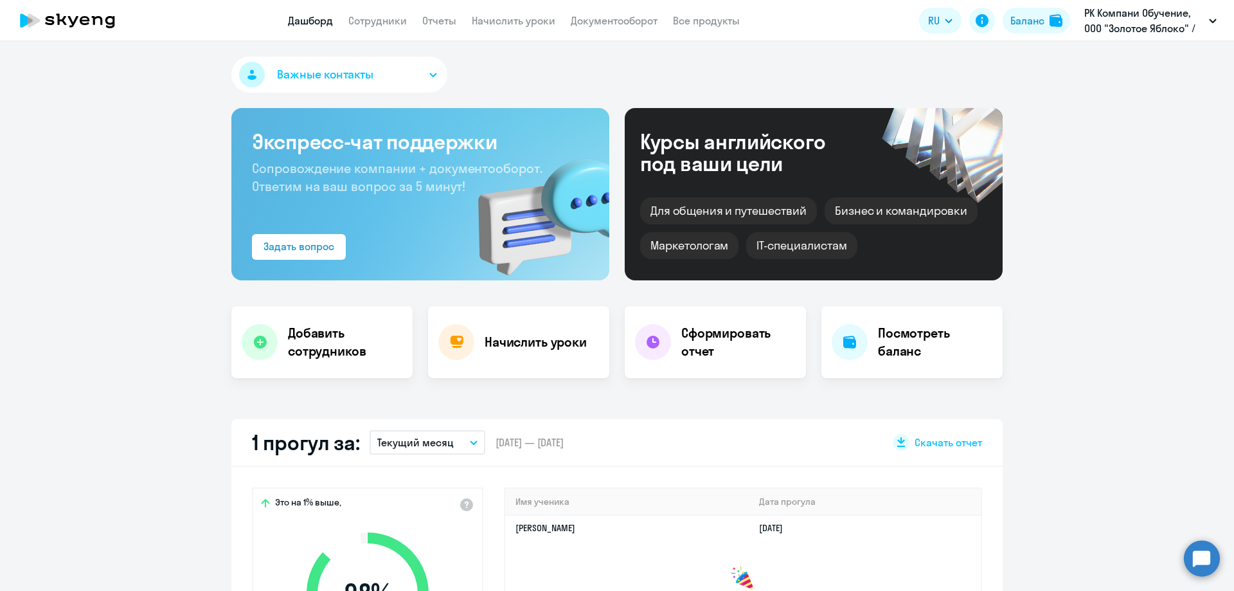 The image size is (1234, 591). What do you see at coordinates (1144, 21) in the screenshot?
I see `p: РК Компани Обучение, ООО "Золотое Яблоко" / Золотое яблоко (Gold Apple)` at bounding box center [1144, 21].